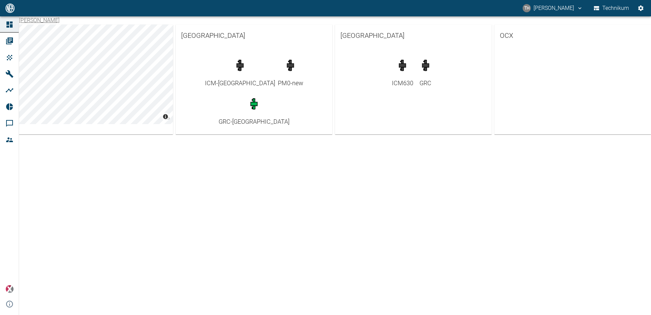  I want to click on a: GRC, so click(426, 72).